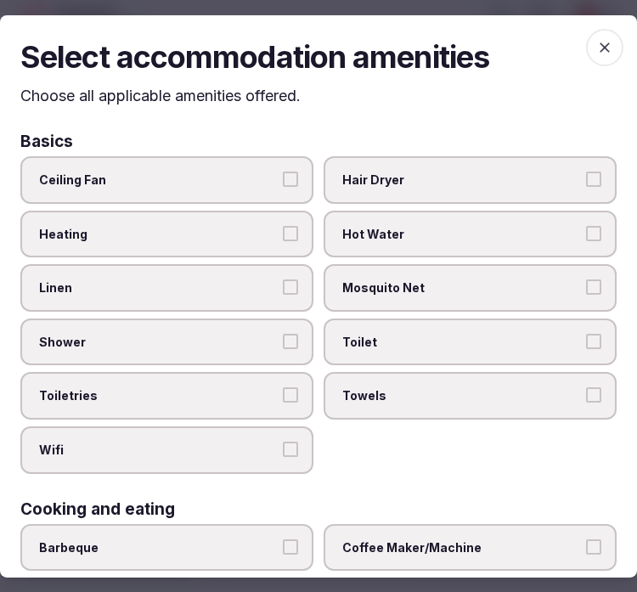 Image resolution: width=637 pixels, height=592 pixels. Describe the element at coordinates (290, 179) in the screenshot. I see `button: Ceiling Fan` at that location.